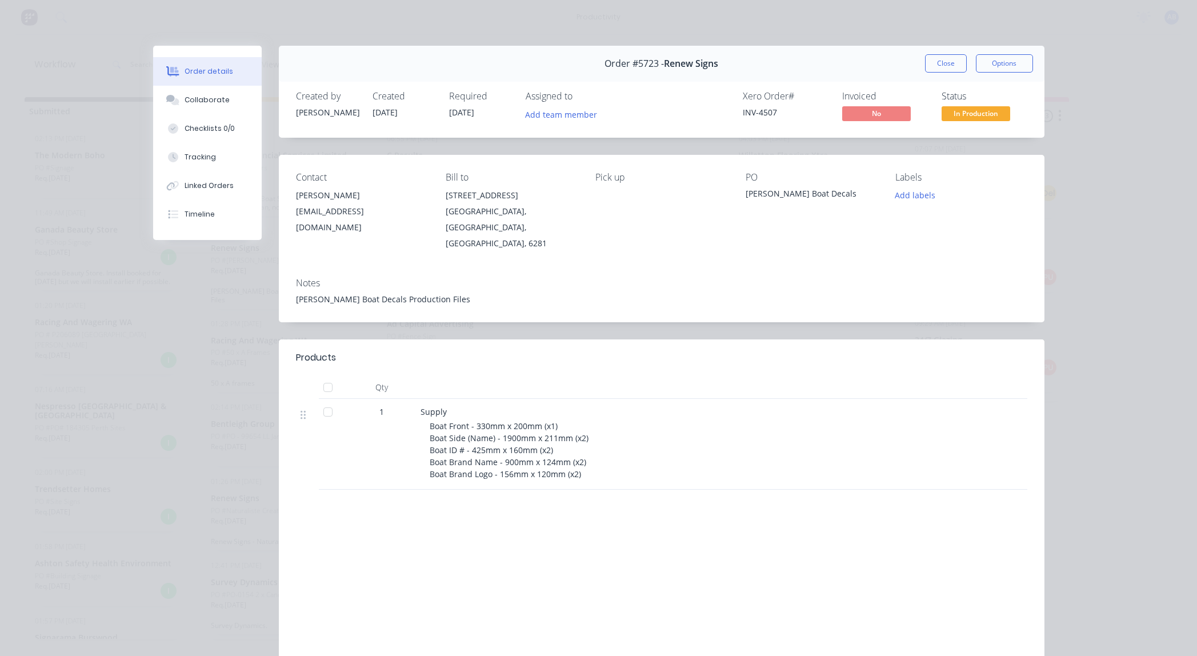 The height and width of the screenshot is (656, 1197). I want to click on div: Invoiced, so click(885, 96).